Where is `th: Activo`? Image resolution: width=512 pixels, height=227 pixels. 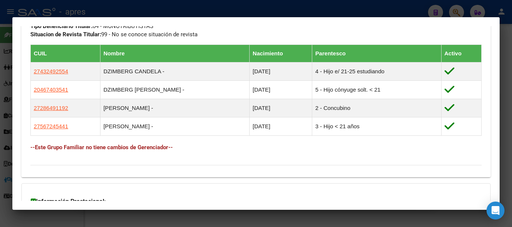 th: Activo is located at coordinates (461, 53).